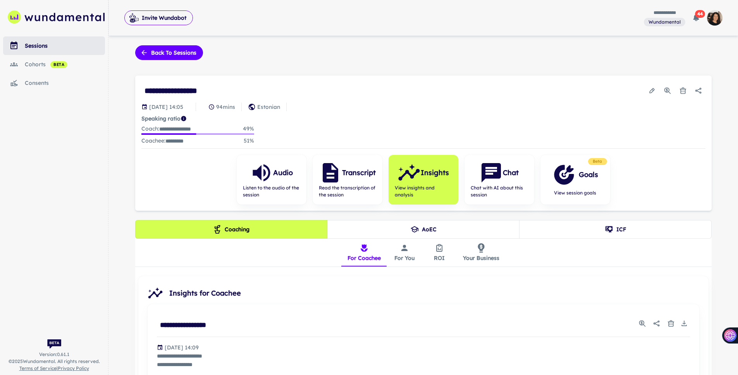 The image size is (738, 375). I want to click on span: Listen to the audio of the session, so click(272, 191).